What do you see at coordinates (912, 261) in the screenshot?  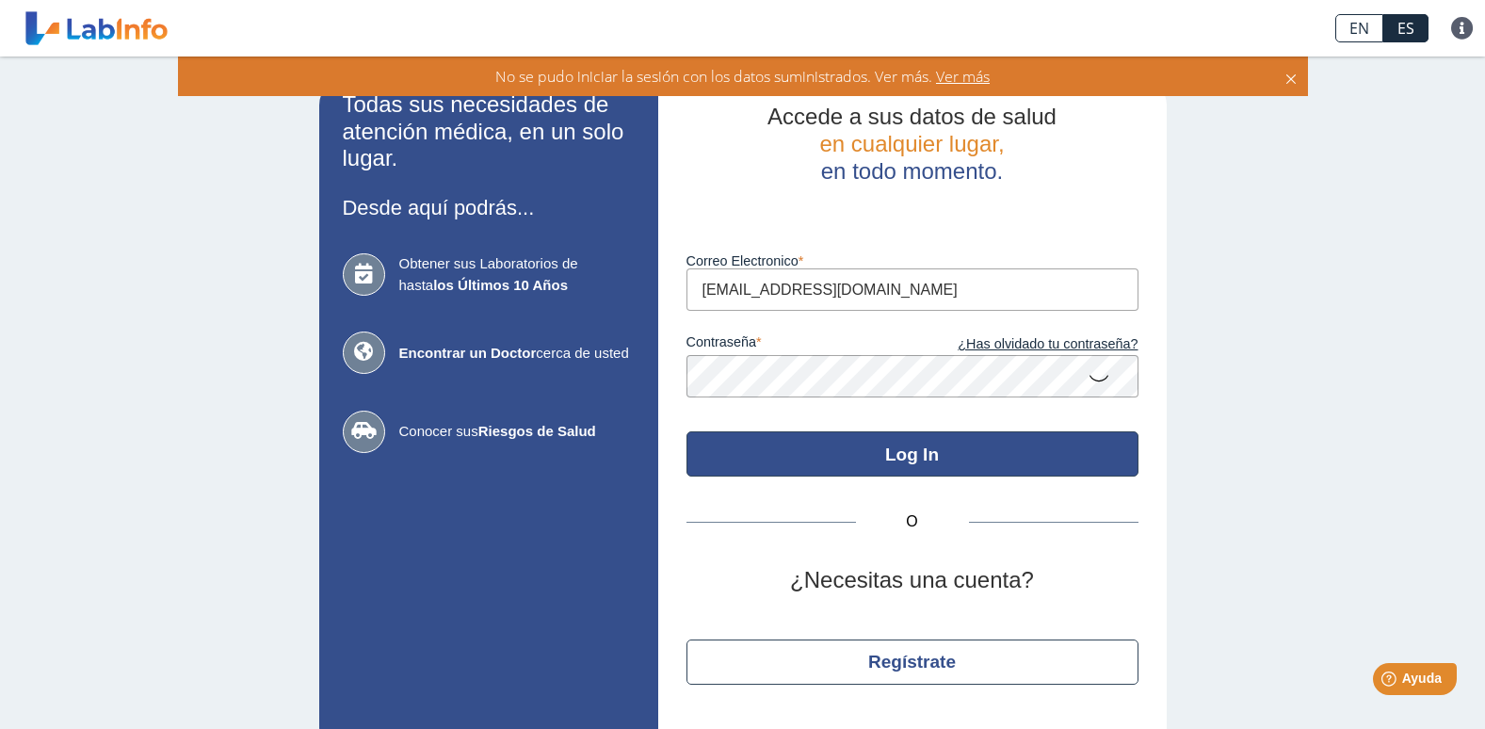 I see `label: Correo Electronico` at bounding box center [912, 261].